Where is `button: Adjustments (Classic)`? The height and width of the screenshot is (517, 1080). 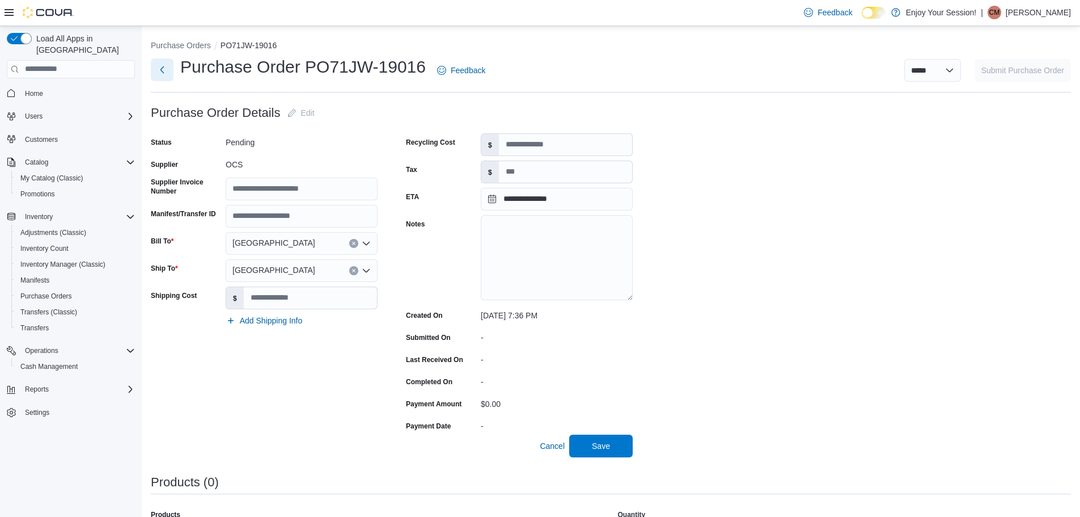
button: Adjustments (Classic) is located at coordinates (75, 232).